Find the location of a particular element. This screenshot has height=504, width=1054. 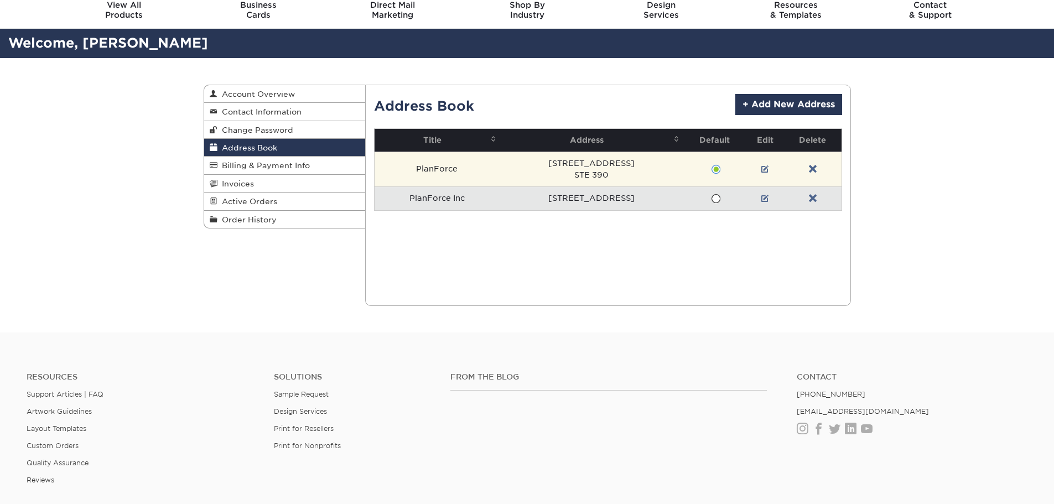

a: Layout Templates is located at coordinates (56, 428).